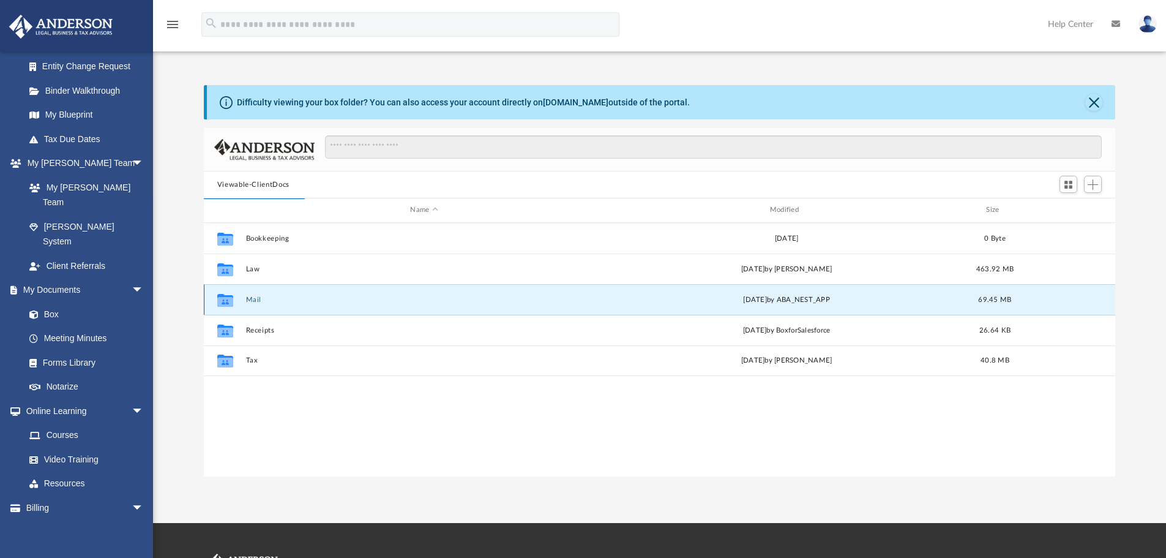  What do you see at coordinates (86, 115) in the screenshot?
I see `a: My Blueprint` at bounding box center [86, 115].